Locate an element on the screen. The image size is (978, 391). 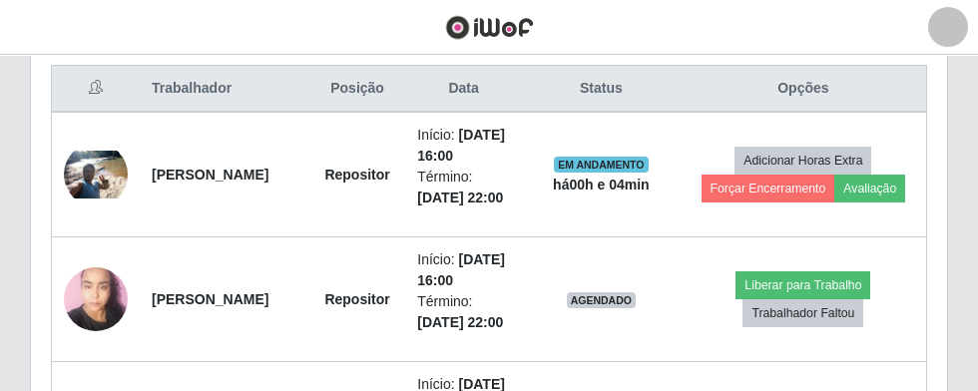
button: Trabalhador Faltou is located at coordinates (802, 313).